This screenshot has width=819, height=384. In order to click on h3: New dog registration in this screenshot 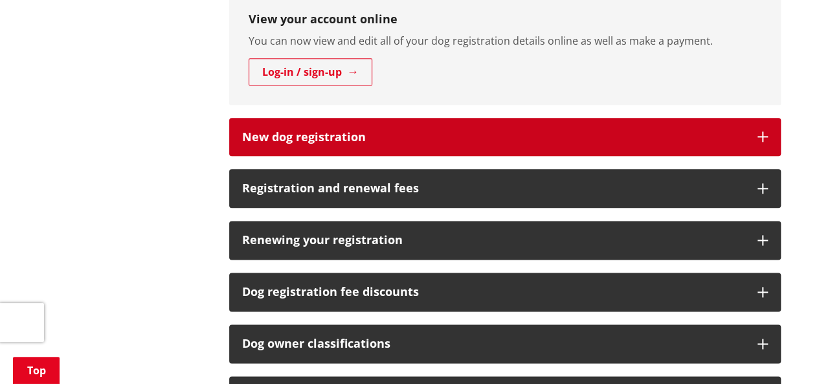, I will do `click(493, 137)`.